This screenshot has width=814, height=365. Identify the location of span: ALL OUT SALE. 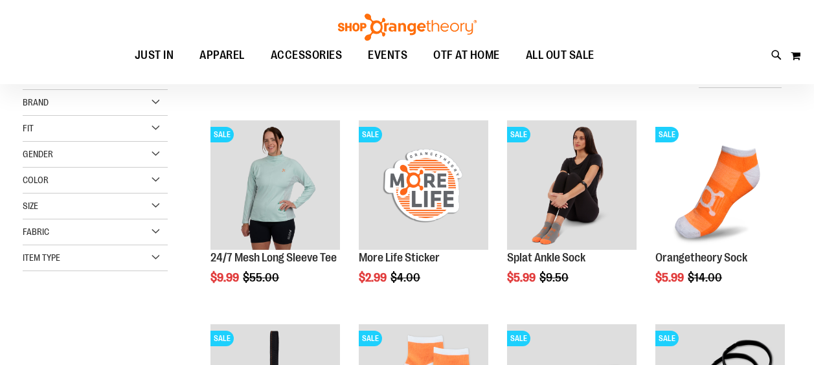
(560, 55).